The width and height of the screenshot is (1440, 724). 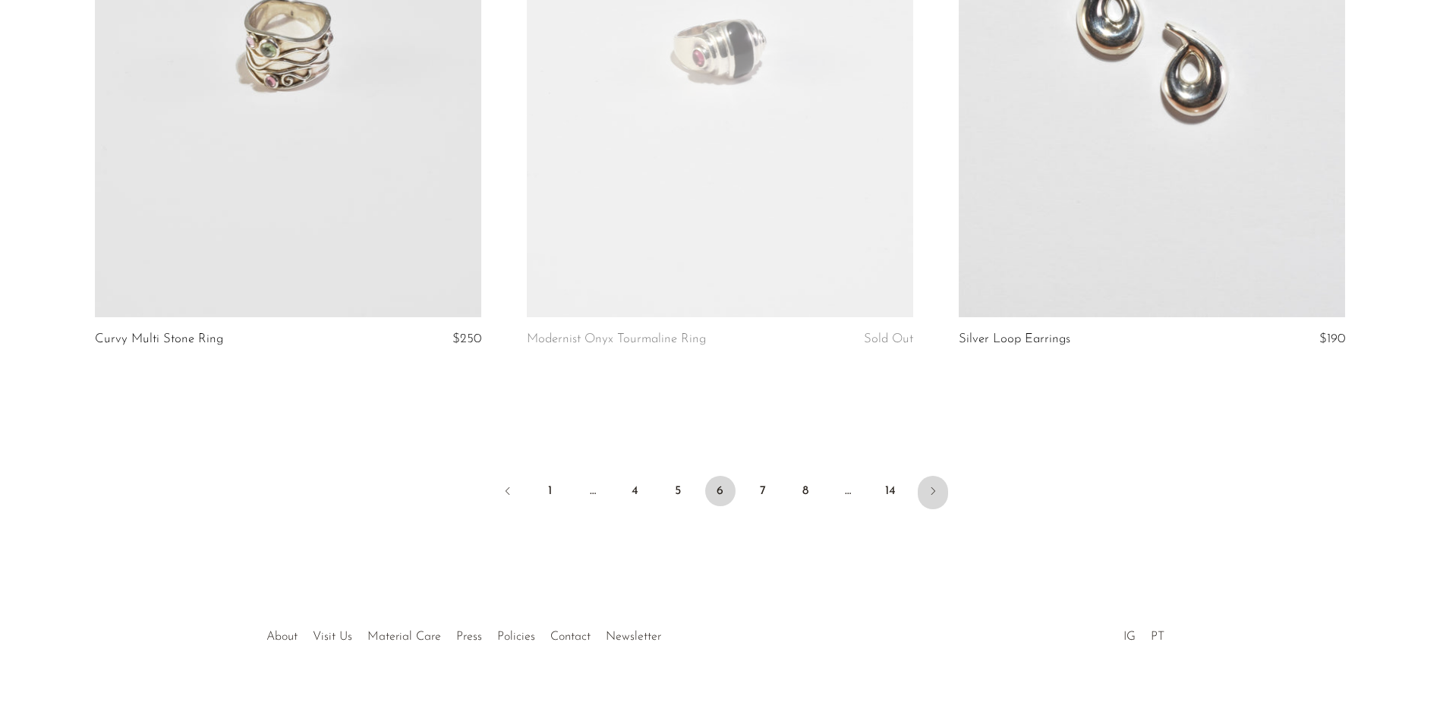 I want to click on a: Modernist Onyx Tourmaline Ring, so click(x=616, y=339).